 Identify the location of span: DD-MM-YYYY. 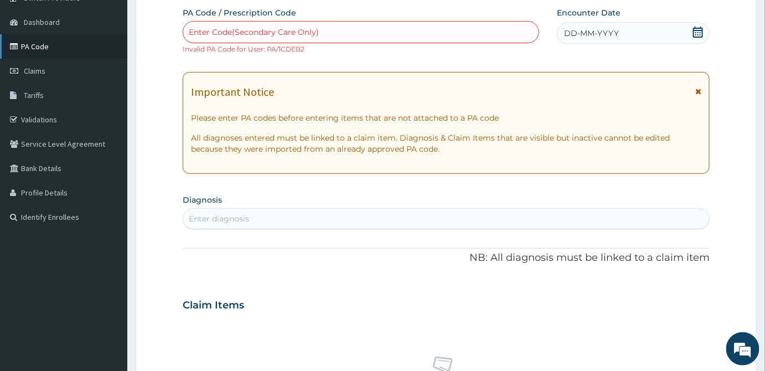
(591, 33).